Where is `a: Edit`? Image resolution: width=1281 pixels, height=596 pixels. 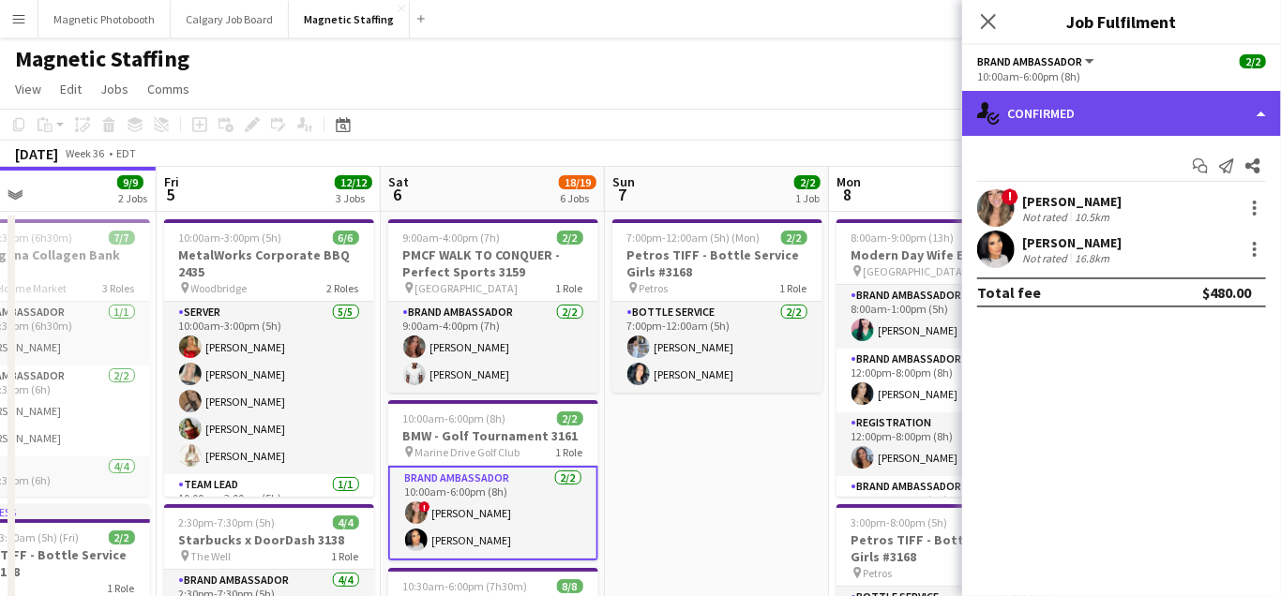 a: Edit is located at coordinates (70, 89).